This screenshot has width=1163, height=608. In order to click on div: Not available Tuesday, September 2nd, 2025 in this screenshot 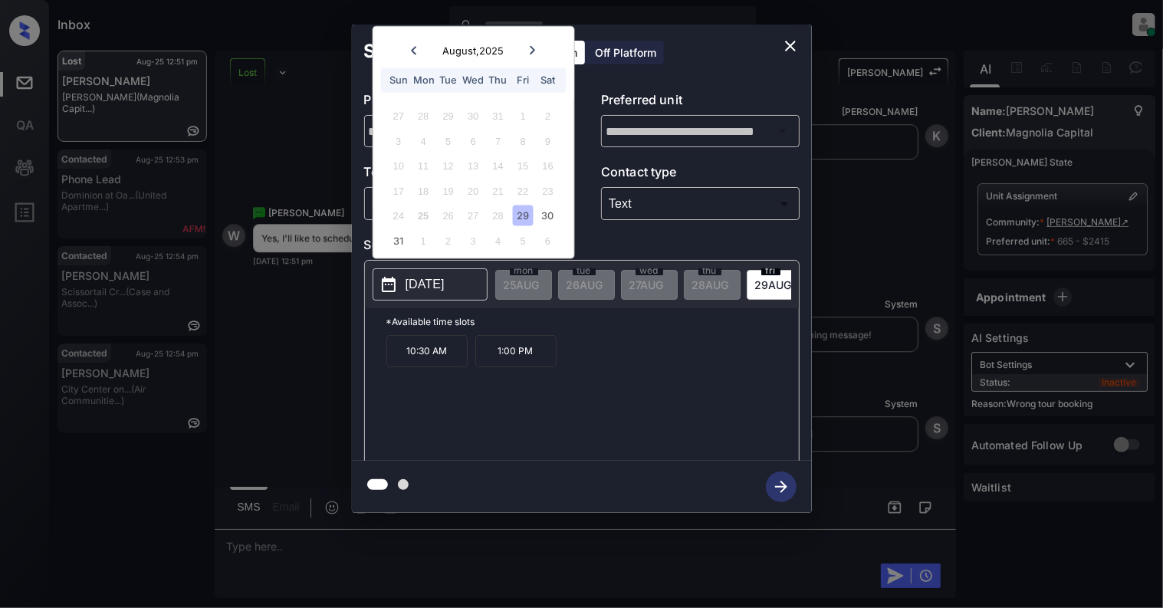, I will do `click(448, 240)`.